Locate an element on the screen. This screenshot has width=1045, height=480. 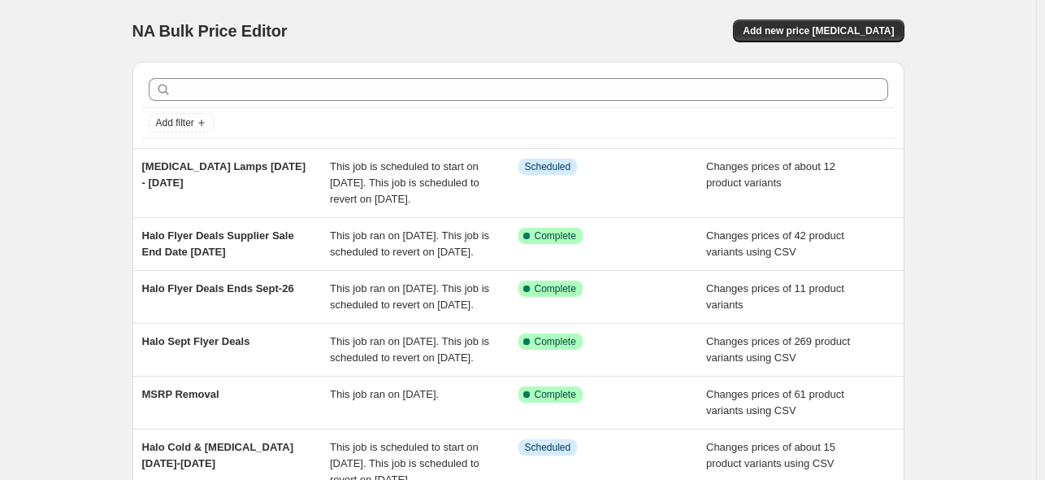
span: Changes prices of 42 product variants using CSV is located at coordinates (775, 243).